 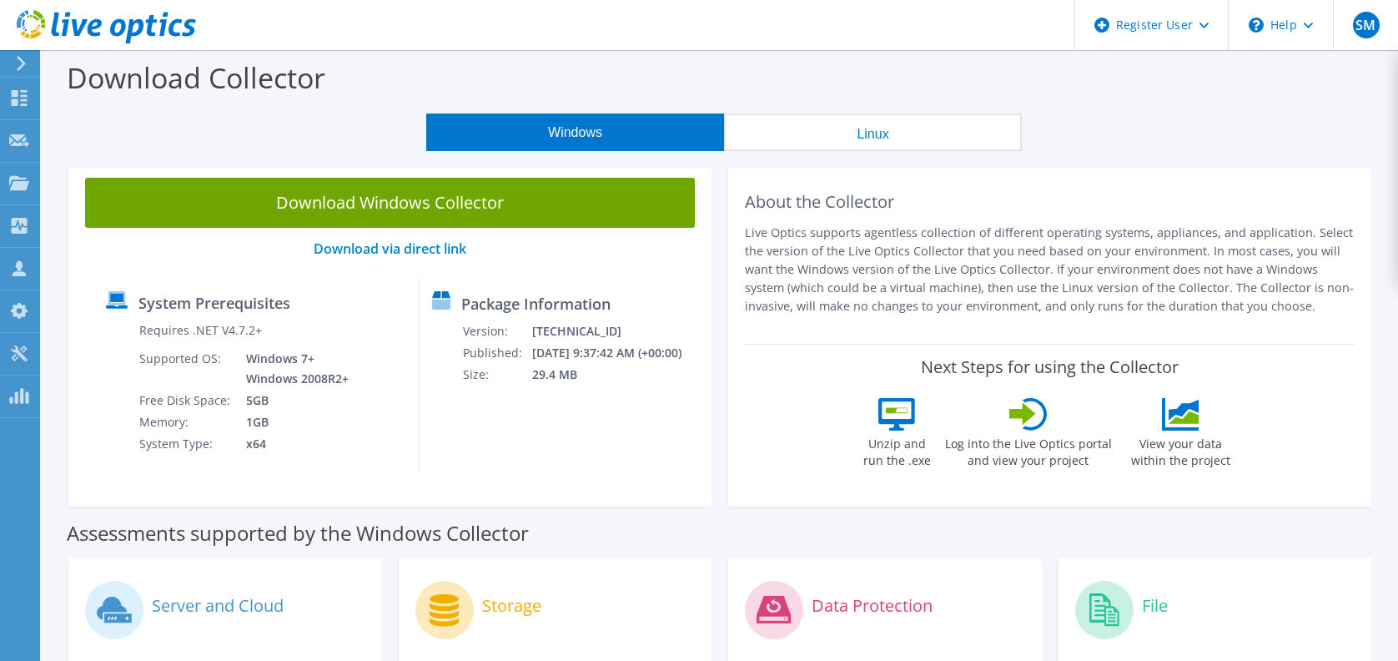 What do you see at coordinates (390, 203) in the screenshot?
I see `a: Download Windows Collector` at bounding box center [390, 203].